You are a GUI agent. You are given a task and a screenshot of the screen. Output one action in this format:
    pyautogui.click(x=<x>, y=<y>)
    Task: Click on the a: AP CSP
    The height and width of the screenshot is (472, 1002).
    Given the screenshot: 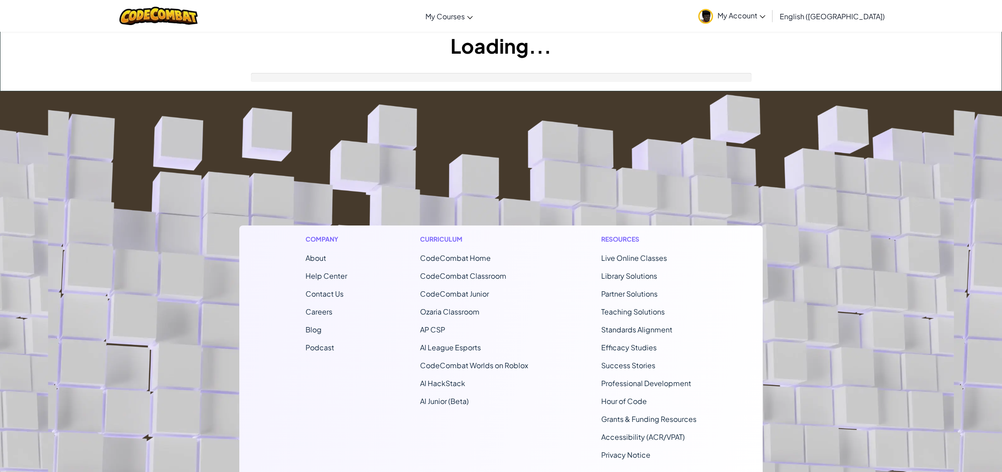 What is the action you would take?
    pyautogui.click(x=433, y=329)
    